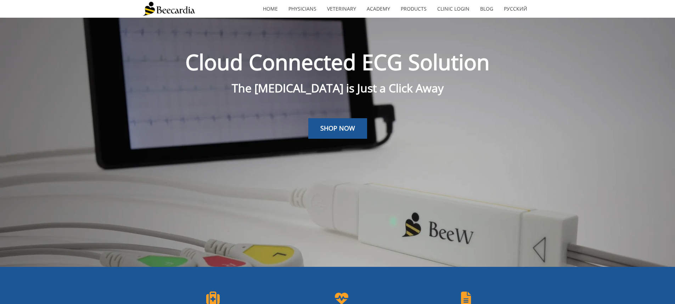 The height and width of the screenshot is (304, 675). I want to click on a: Physicians, so click(302, 9).